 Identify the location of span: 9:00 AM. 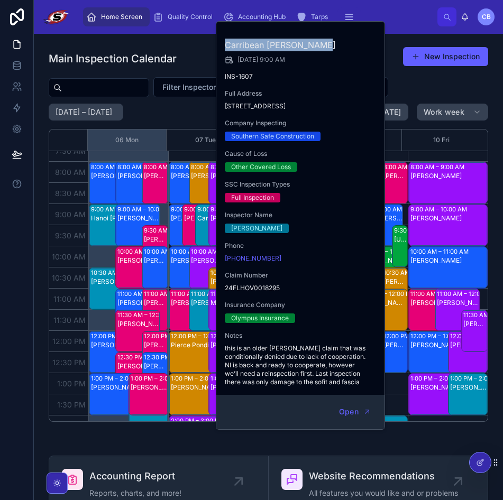
(70, 214).